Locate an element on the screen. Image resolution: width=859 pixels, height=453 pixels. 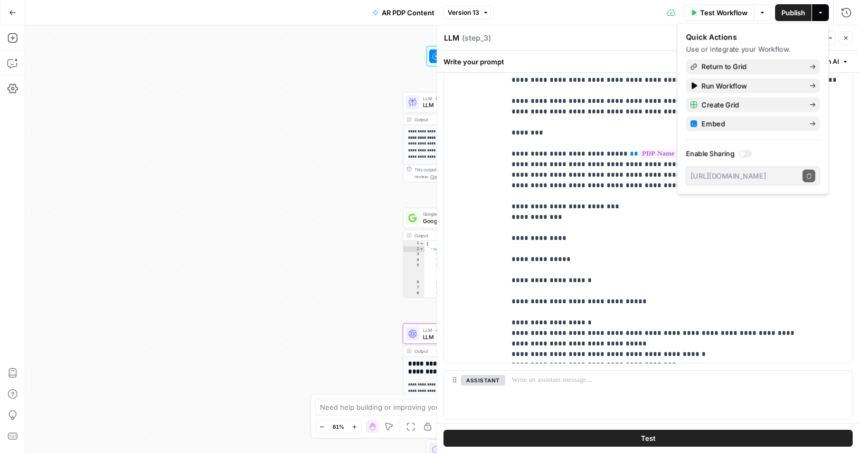
div: 2 is located at coordinates (414, 249).